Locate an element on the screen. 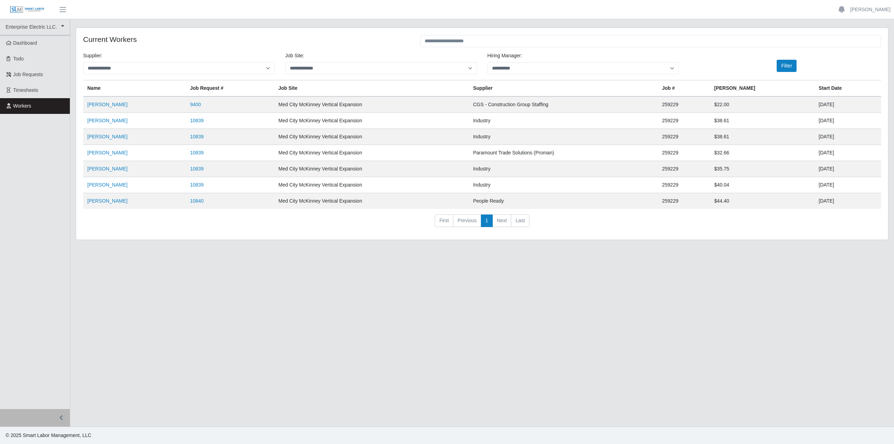 The height and width of the screenshot is (444, 894). label: Supplier: is located at coordinates (93, 56).